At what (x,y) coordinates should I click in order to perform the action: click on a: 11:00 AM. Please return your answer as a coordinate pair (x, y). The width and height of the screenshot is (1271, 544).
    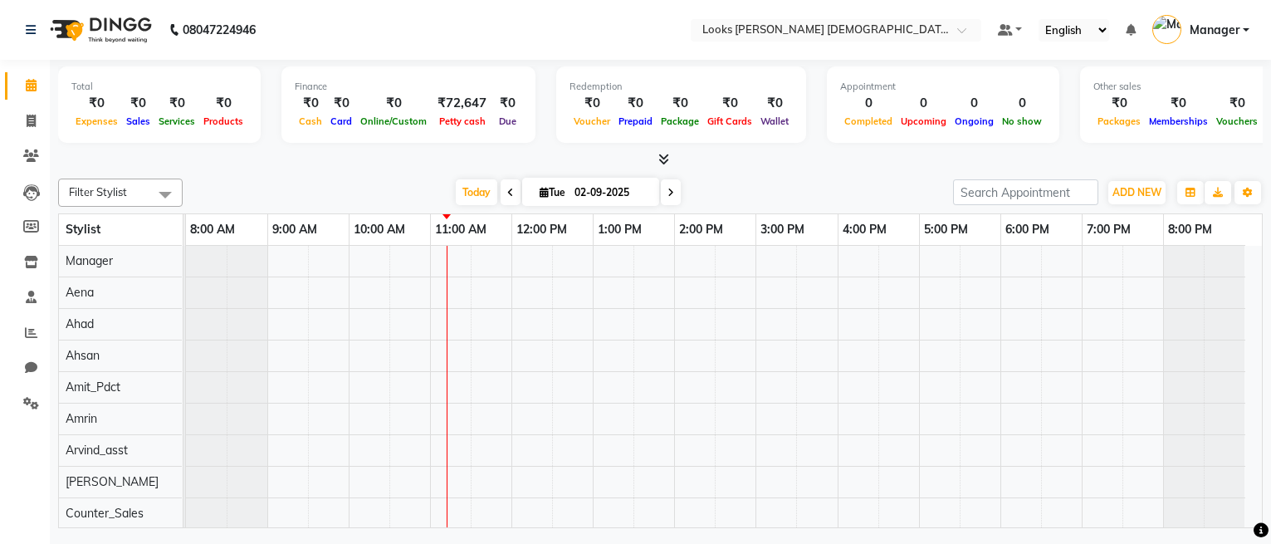
    Looking at the image, I should click on (461, 229).